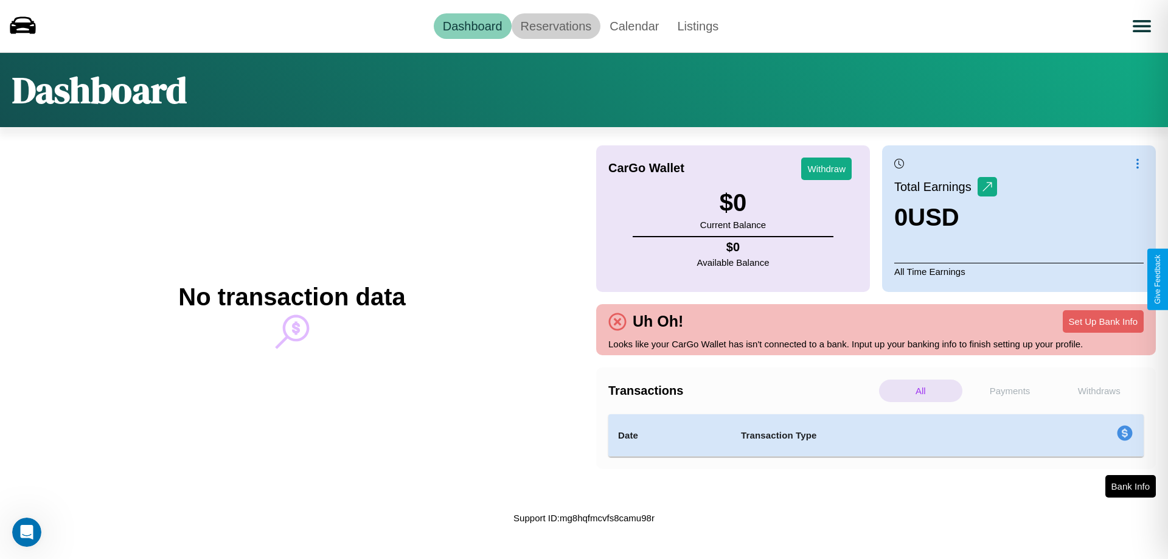 This screenshot has height=559, width=1168. Describe the element at coordinates (1099, 391) in the screenshot. I see `p: Withdraws` at that location.